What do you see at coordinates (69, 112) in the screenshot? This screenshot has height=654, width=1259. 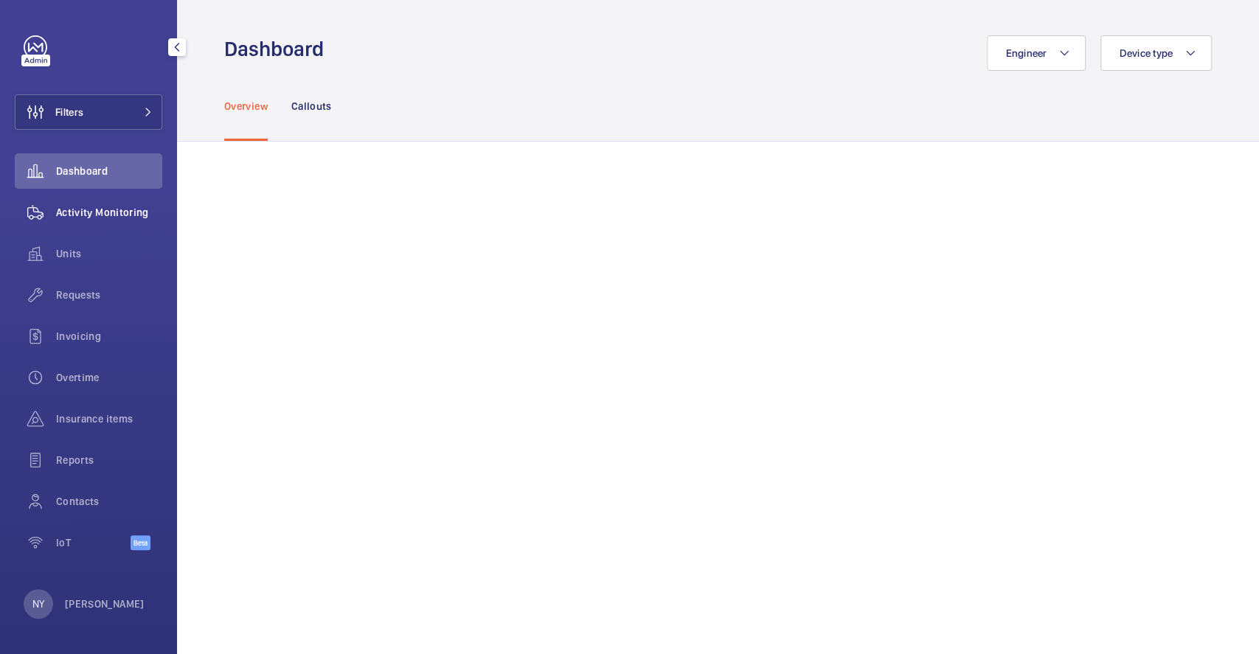 I see `span: Filters` at bounding box center [69, 112].